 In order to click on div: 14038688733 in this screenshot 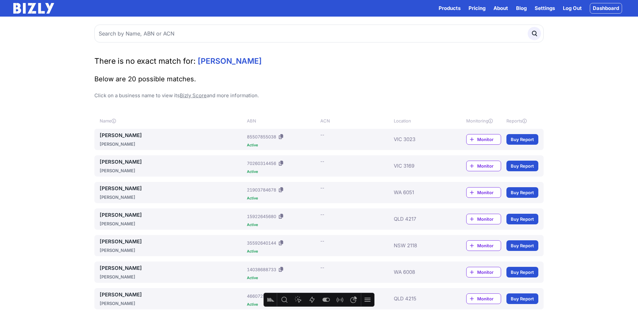, I will do `click(261, 270)`.